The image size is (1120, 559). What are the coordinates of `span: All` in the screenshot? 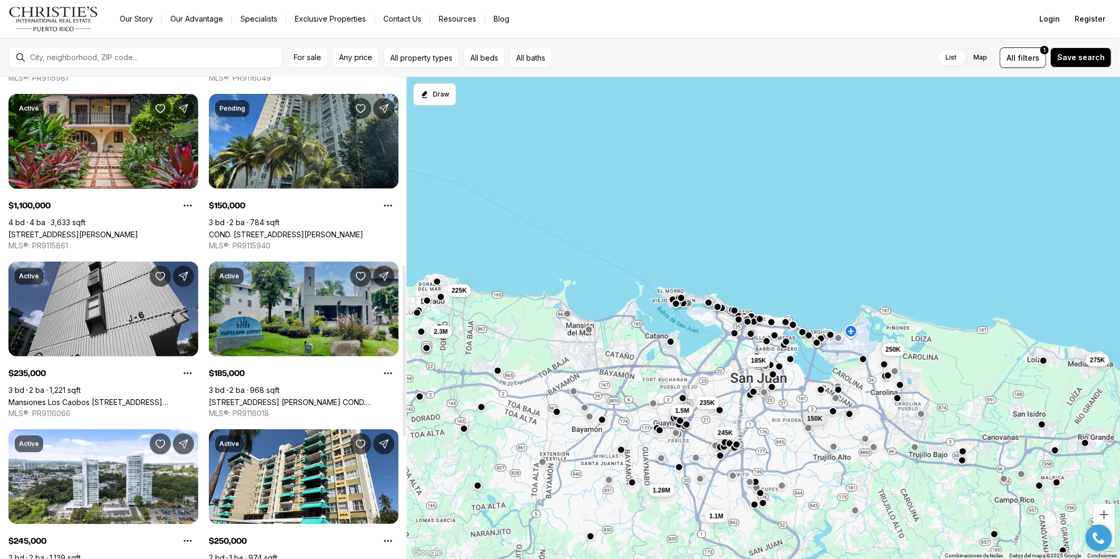 It's located at (1010, 57).